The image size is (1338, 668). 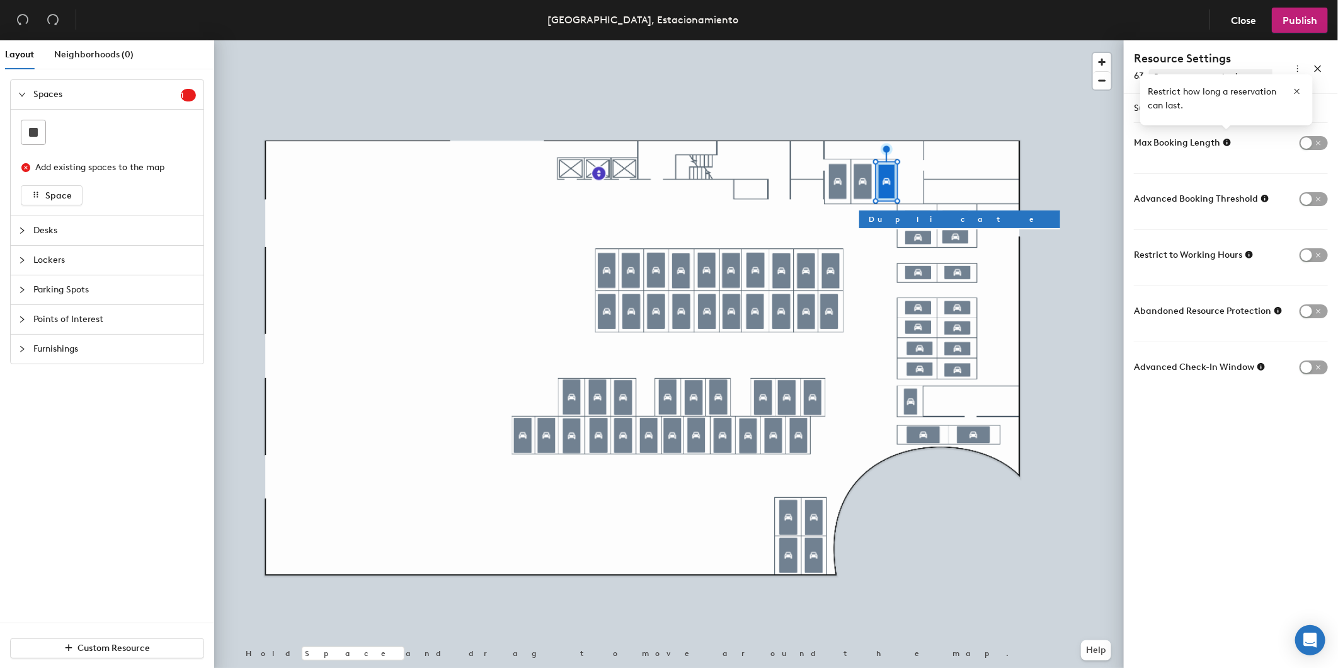 I want to click on span: 1, so click(x=188, y=95).